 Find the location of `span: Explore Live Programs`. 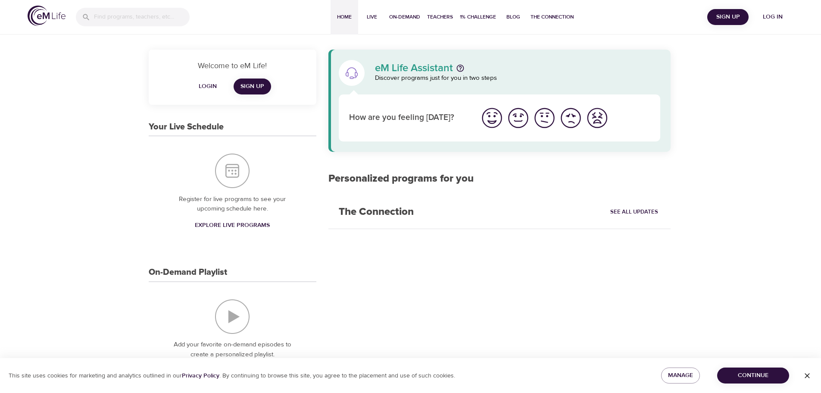

span: Explore Live Programs is located at coordinates (232, 225).